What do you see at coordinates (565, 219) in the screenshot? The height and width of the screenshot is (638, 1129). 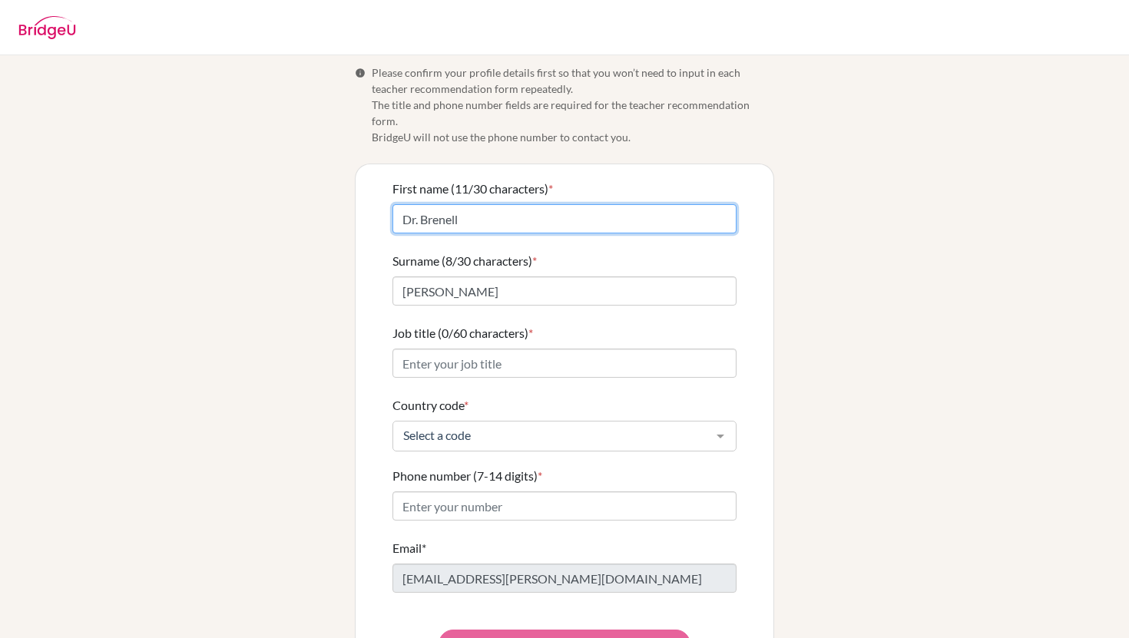 I see `input: Enter your first name` at bounding box center [565, 219].